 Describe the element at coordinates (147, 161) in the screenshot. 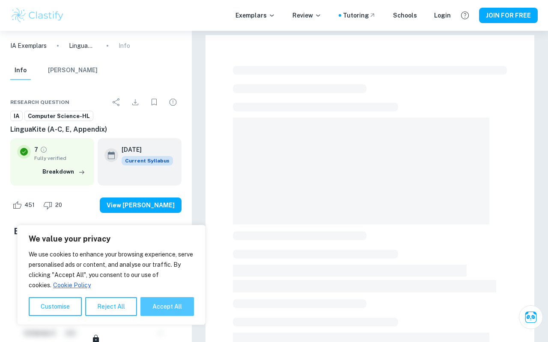

I see `span: Current Syllabus` at that location.